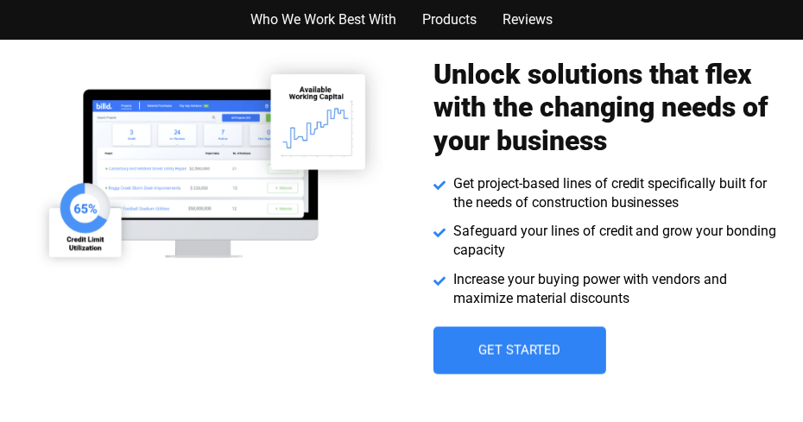 Image resolution: width=803 pixels, height=422 pixels. I want to click on h2: Unlock solutions that flex with the changing needs of your business, so click(606, 107).